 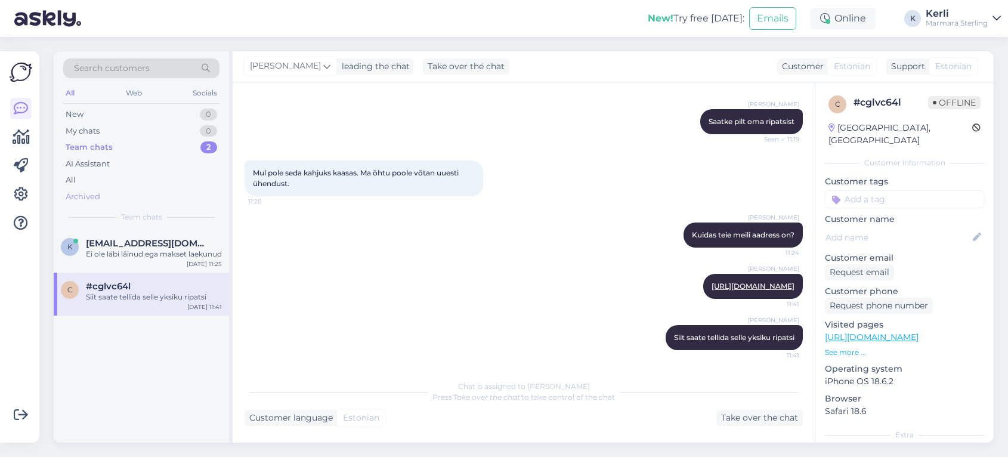 I want to click on div: K, so click(x=913, y=18).